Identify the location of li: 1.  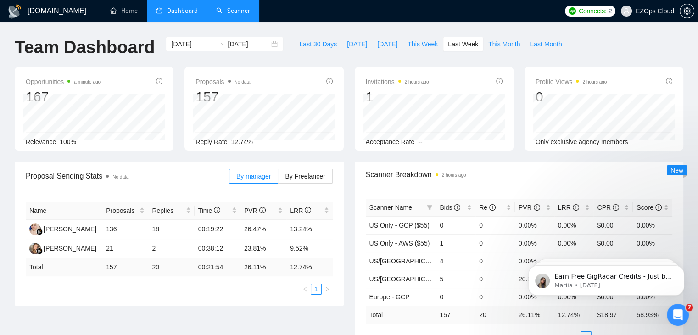
(316, 289).